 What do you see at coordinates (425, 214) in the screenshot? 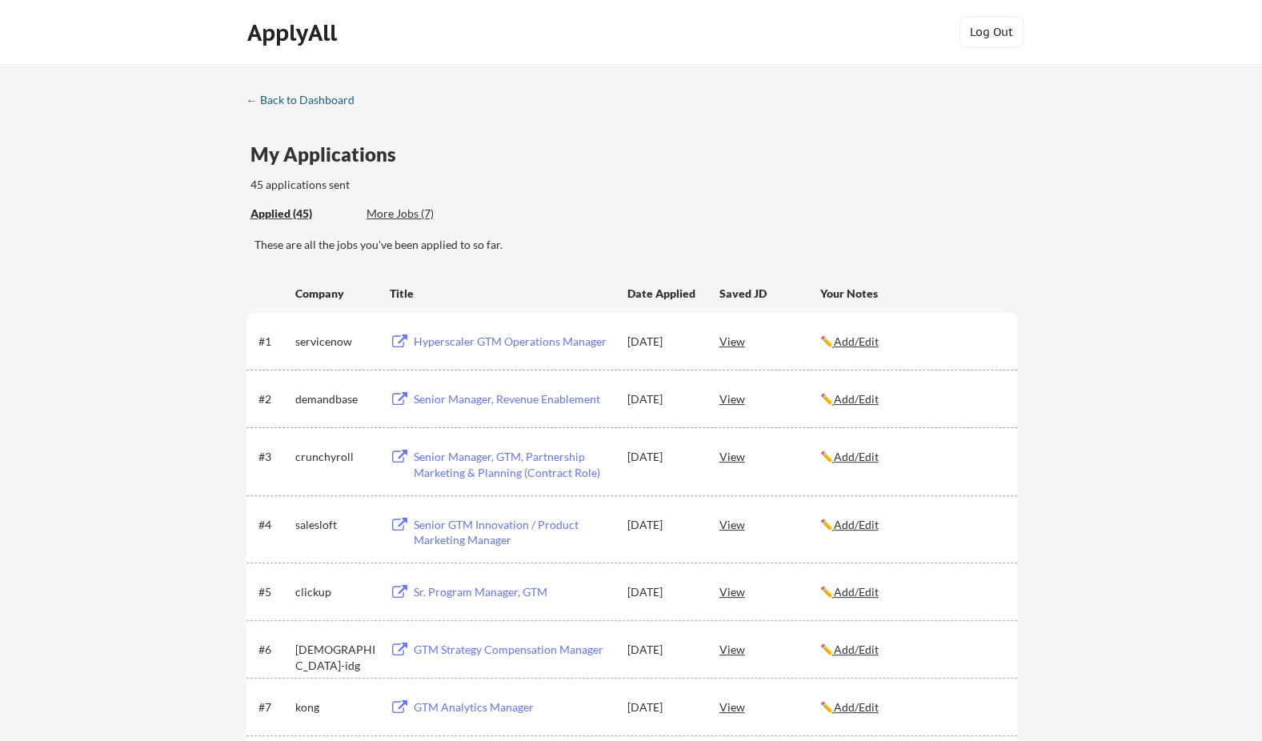
I see `div: More Jobs (7)` at bounding box center [425, 214].